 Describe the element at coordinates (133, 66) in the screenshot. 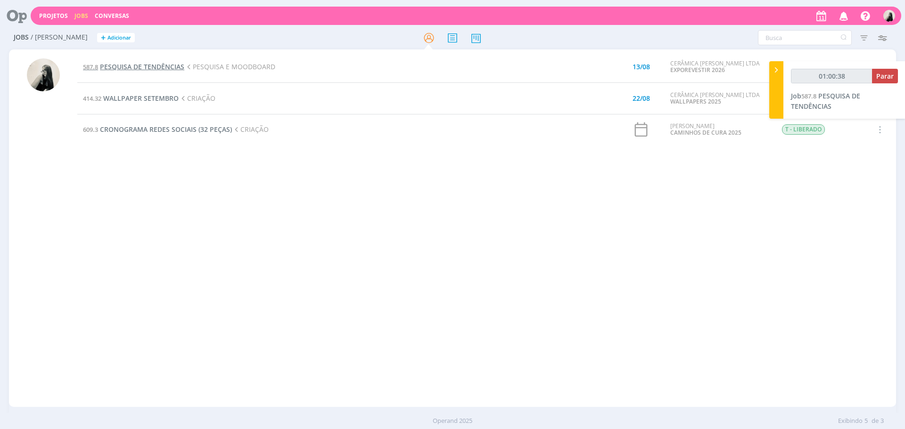

I see `a: 587.8PESQUISA DE TENDÊNCIAS` at that location.